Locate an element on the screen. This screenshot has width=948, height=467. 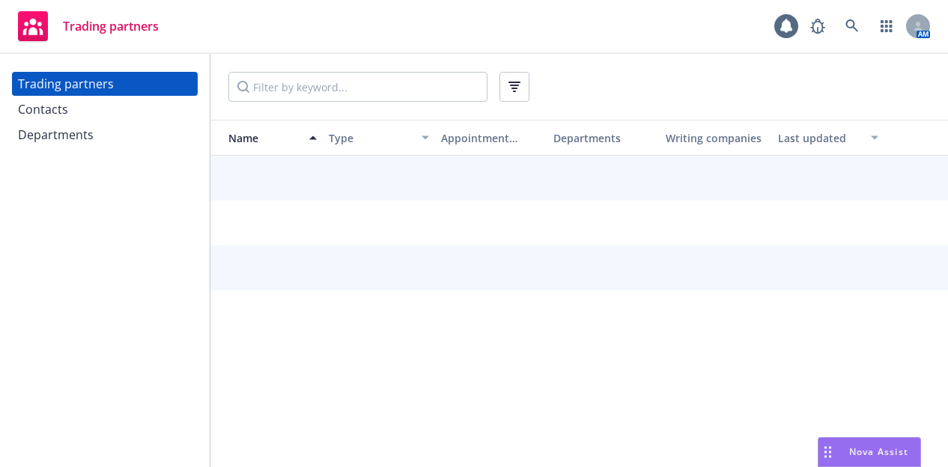
button: Nova Assist is located at coordinates (870, 452).